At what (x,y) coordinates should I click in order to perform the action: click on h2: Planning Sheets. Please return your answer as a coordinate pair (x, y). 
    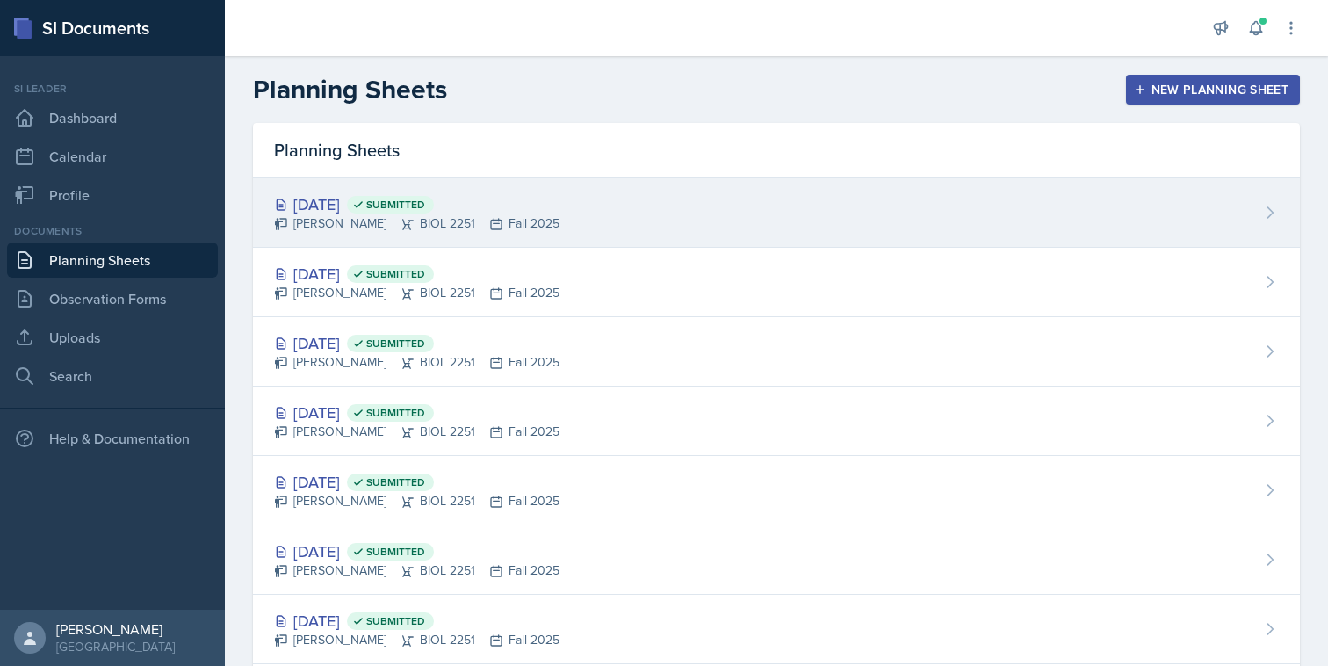
    Looking at the image, I should click on (350, 90).